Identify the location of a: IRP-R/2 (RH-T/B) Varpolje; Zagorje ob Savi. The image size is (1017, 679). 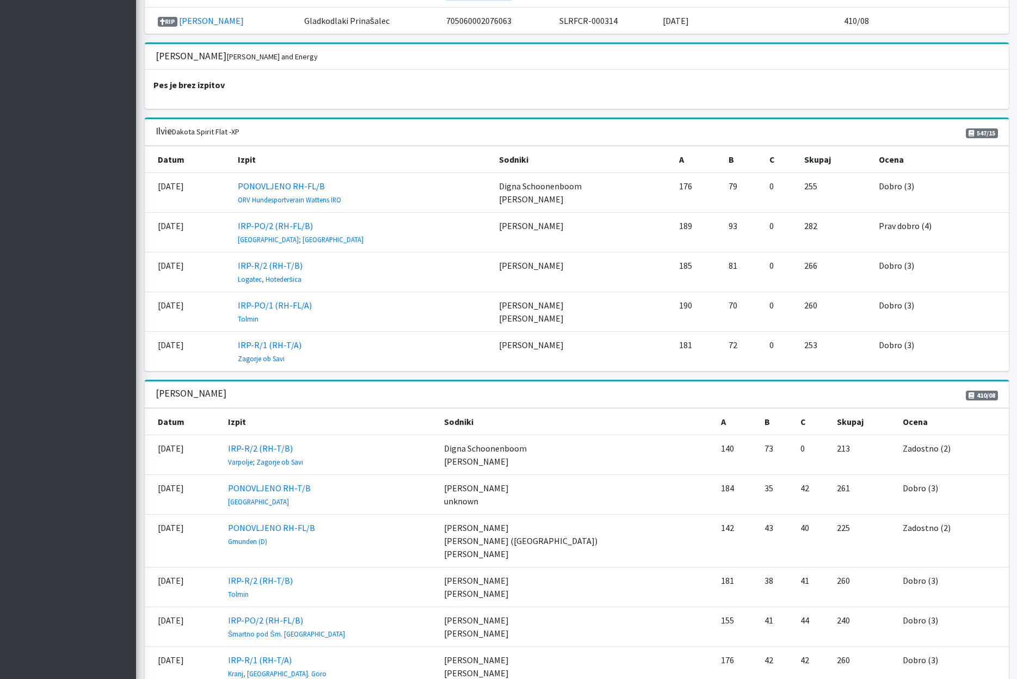
(266, 455).